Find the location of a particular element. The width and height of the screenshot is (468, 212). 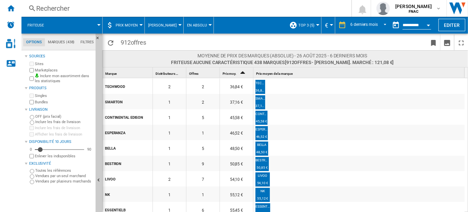

input: Inclure mon assortiment dans les statistiques is located at coordinates (31, 78).